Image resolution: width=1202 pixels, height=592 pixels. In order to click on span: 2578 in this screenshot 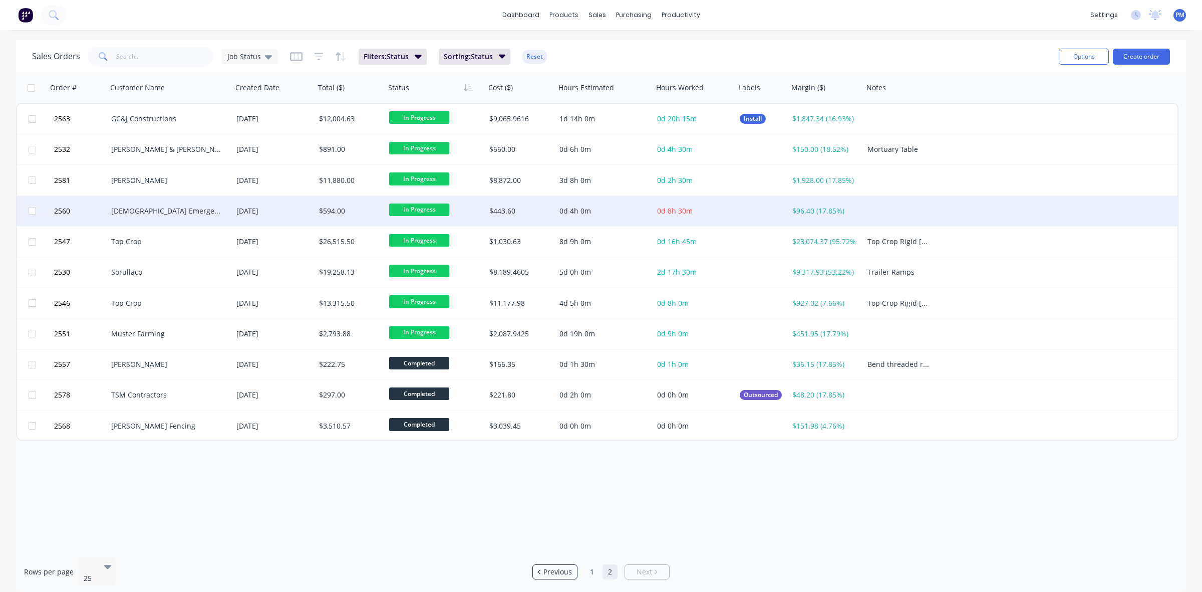, I will do `click(62, 395)`.